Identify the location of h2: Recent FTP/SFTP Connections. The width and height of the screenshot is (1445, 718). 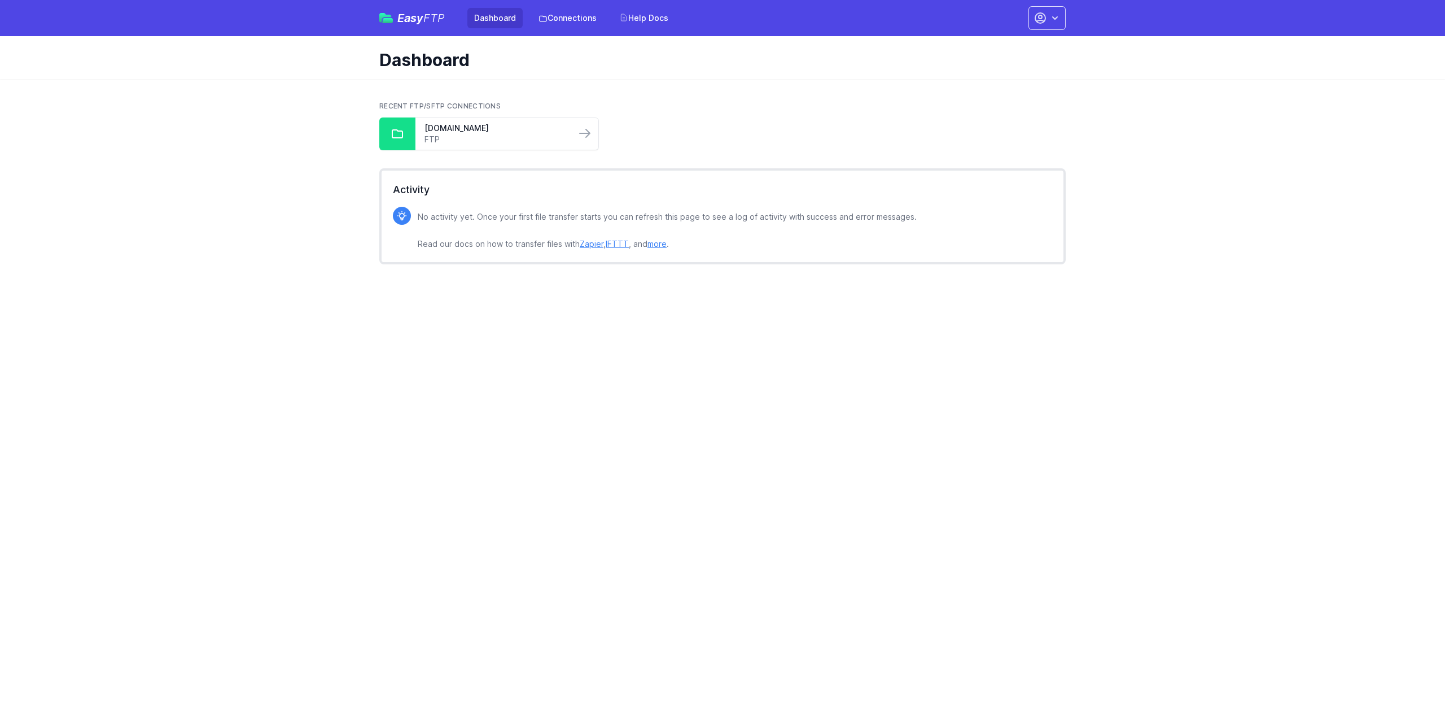
(723, 106).